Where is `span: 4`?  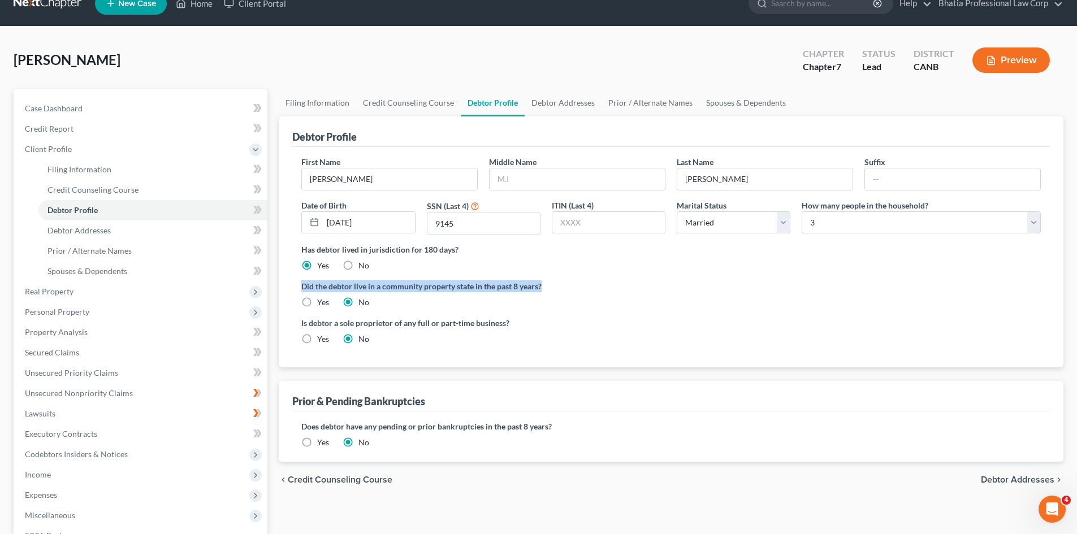 span: 4 is located at coordinates (1066, 500).